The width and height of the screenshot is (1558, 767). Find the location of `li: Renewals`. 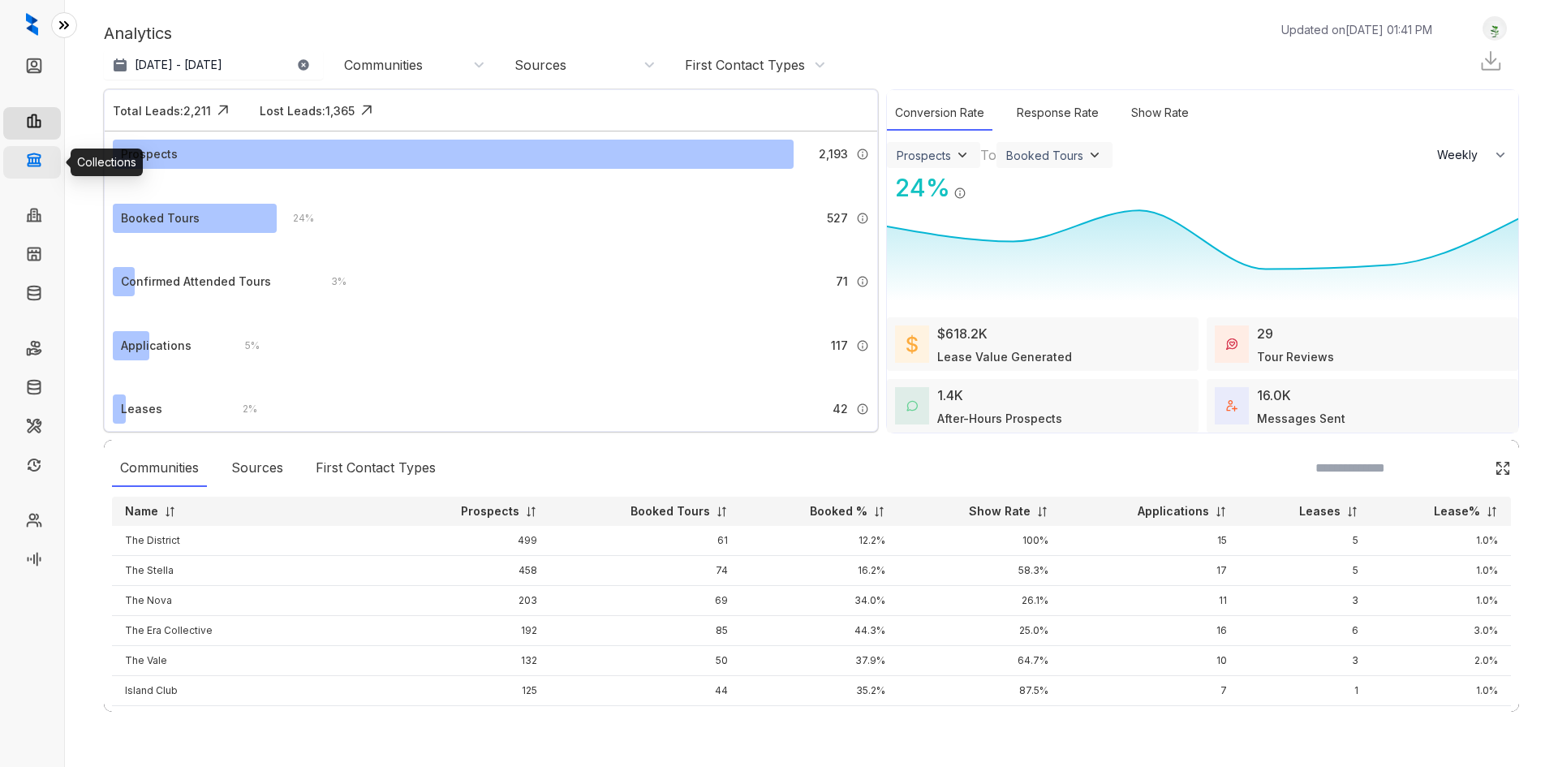

li: Renewals is located at coordinates (32, 467).